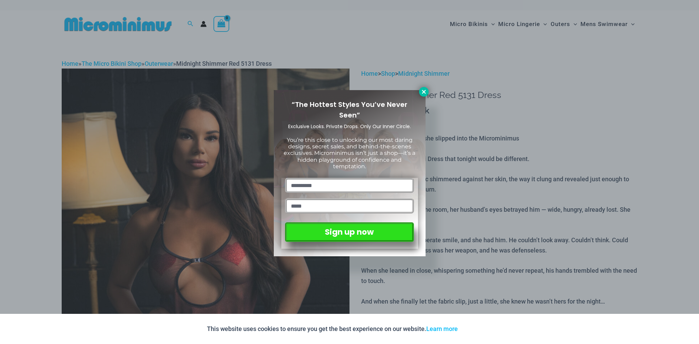  Describe the element at coordinates (349, 110) in the screenshot. I see `span: “The Hottest Styles You’ve Never Seen”` at that location.